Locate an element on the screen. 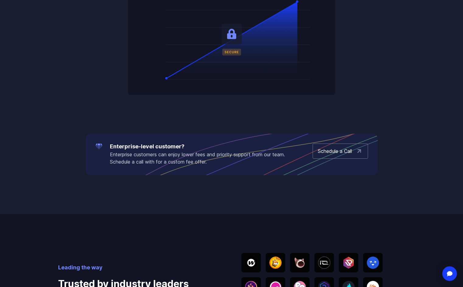 Image resolution: width=463 pixels, height=287 pixels. p: Schedule a Call is located at coordinates (335, 151).